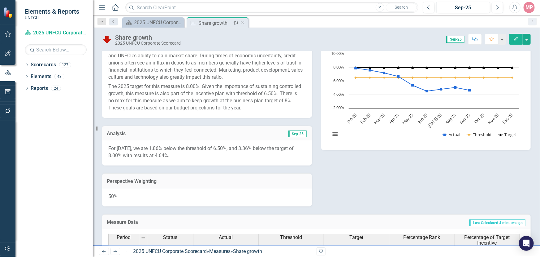 This screenshot has height=257, width=540. What do you see at coordinates (479, 118) in the screenshot?
I see `text: Oct-25` at bounding box center [479, 118].